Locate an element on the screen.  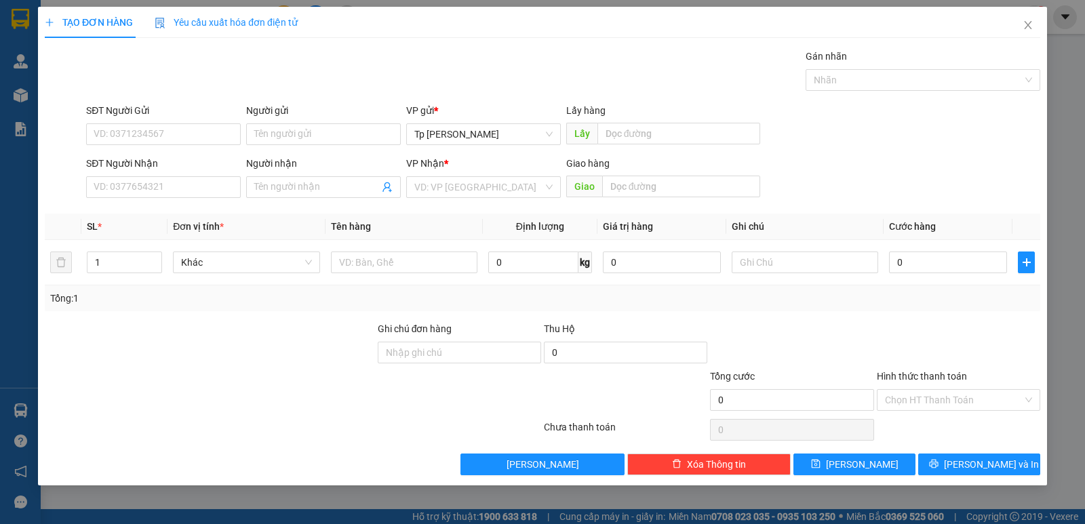
span: Khác is located at coordinates (246, 263).